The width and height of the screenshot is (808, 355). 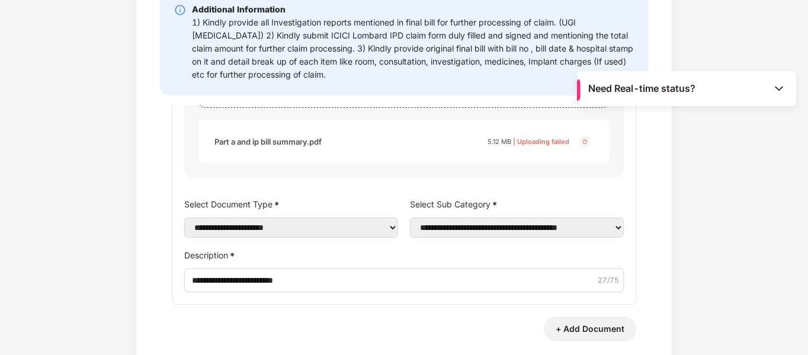 I want to click on span: Need Real-time status?, so click(x=641, y=88).